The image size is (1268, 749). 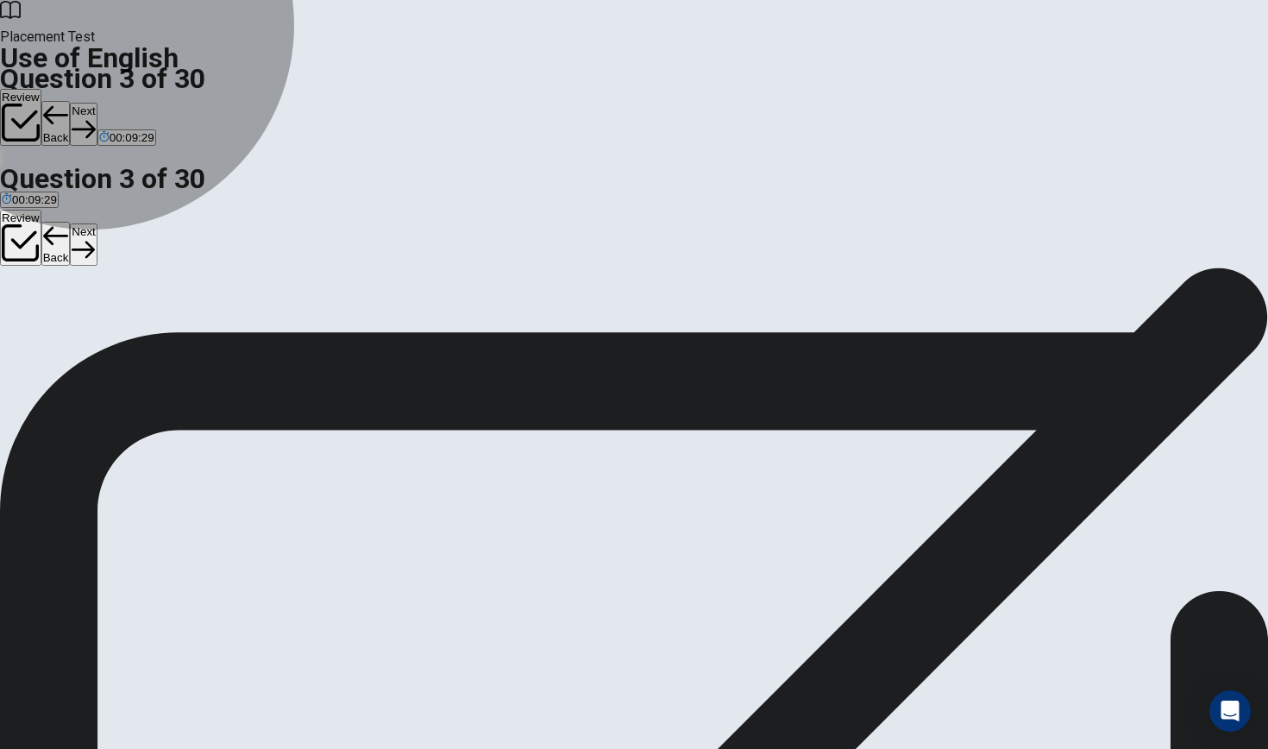 What do you see at coordinates (1230, 711) in the screenshot?
I see `div: Open Intercom Messenger` at bounding box center [1230, 711].